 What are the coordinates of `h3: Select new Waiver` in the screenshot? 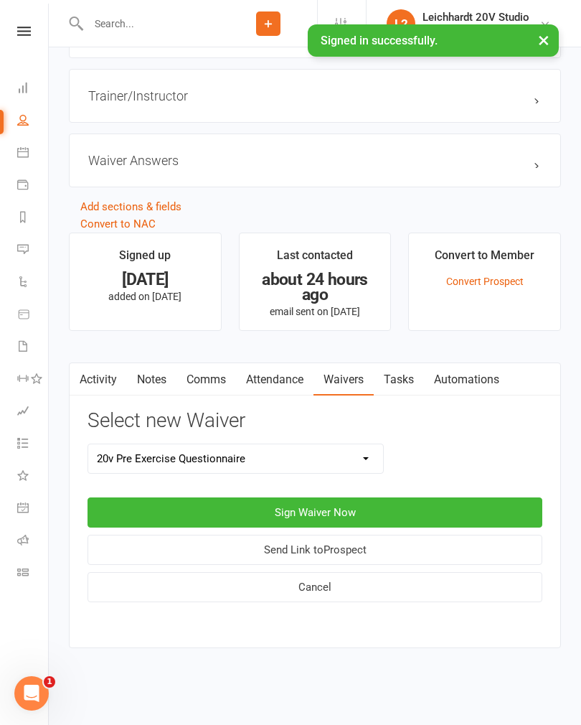 It's located at (315, 421).